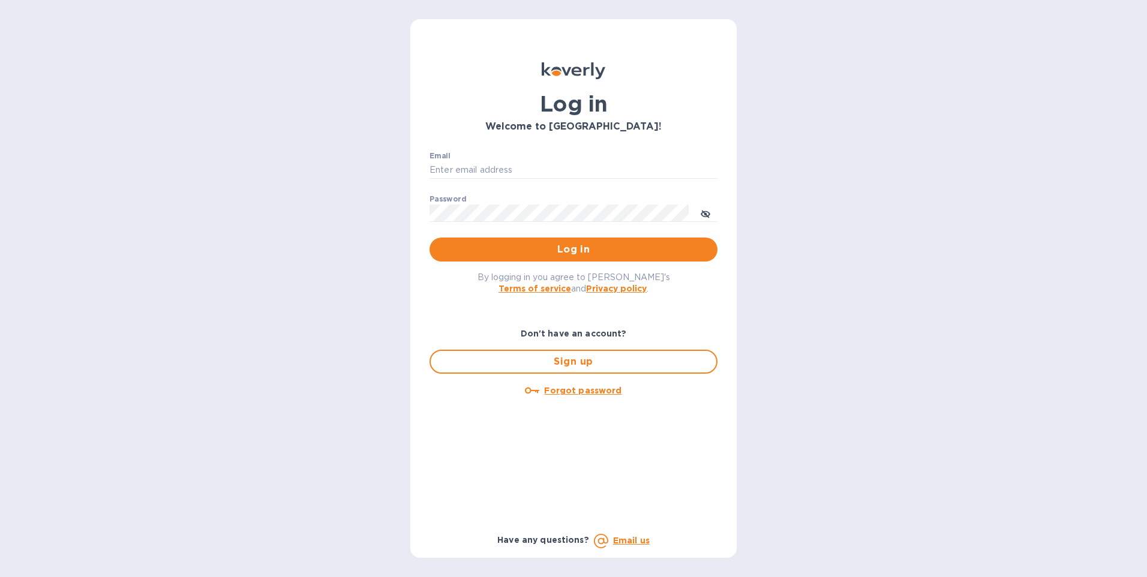  Describe the element at coordinates (573, 362) in the screenshot. I see `button: Sign up` at that location.